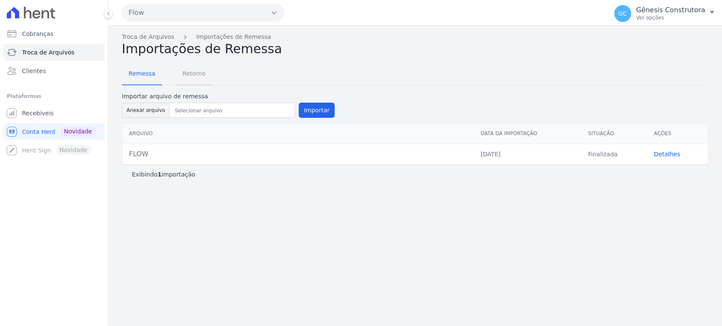 The image size is (722, 326). I want to click on a: Conta Hent Novidade, so click(54, 132).